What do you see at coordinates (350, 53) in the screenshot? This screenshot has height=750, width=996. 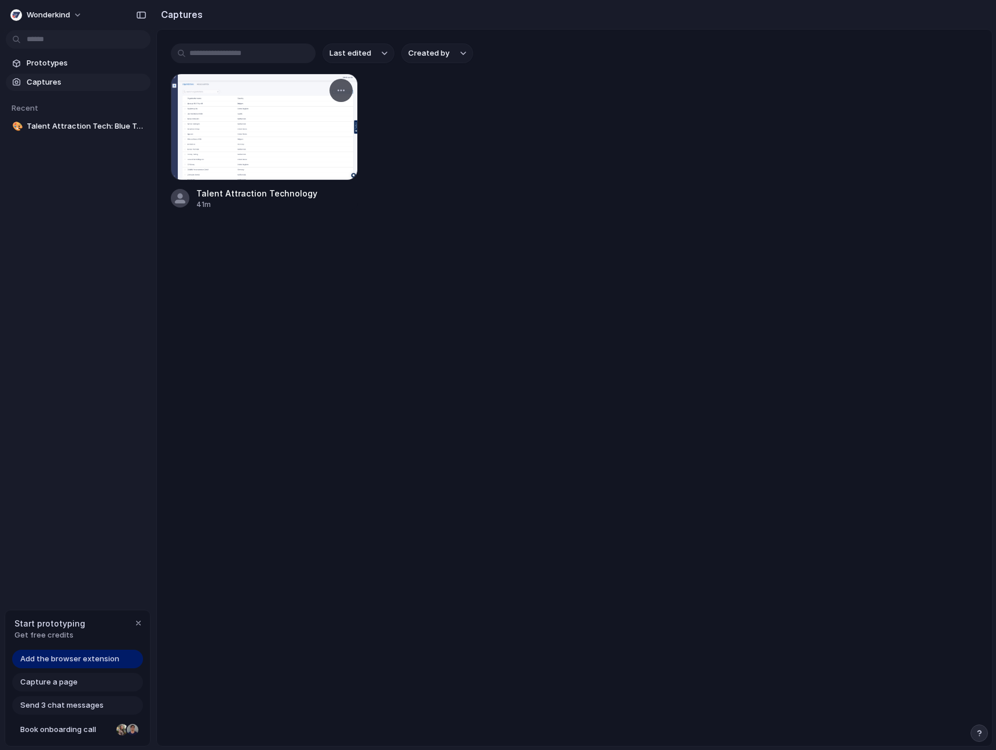 I see `span: Last edited` at bounding box center [350, 53].